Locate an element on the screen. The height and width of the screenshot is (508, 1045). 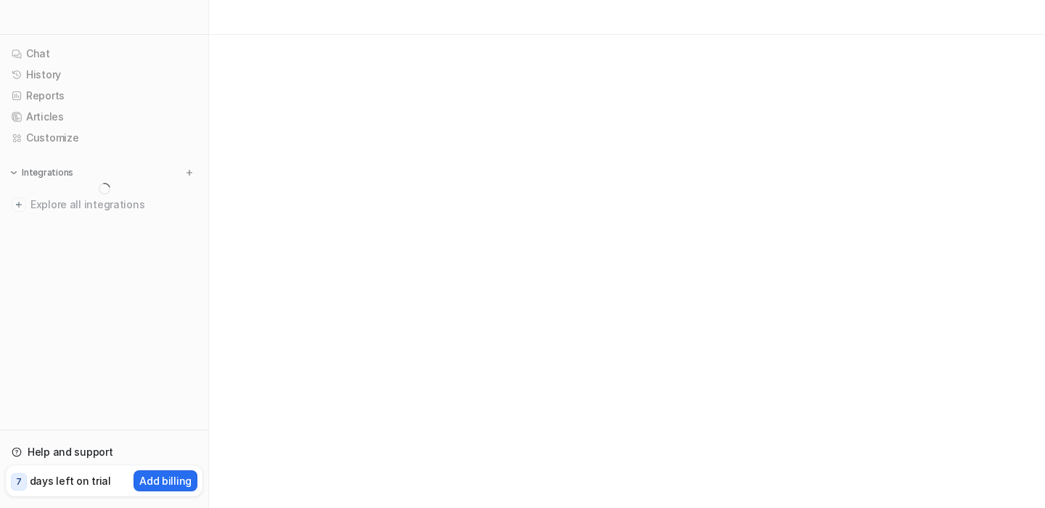
a: Articles is located at coordinates (104, 117).